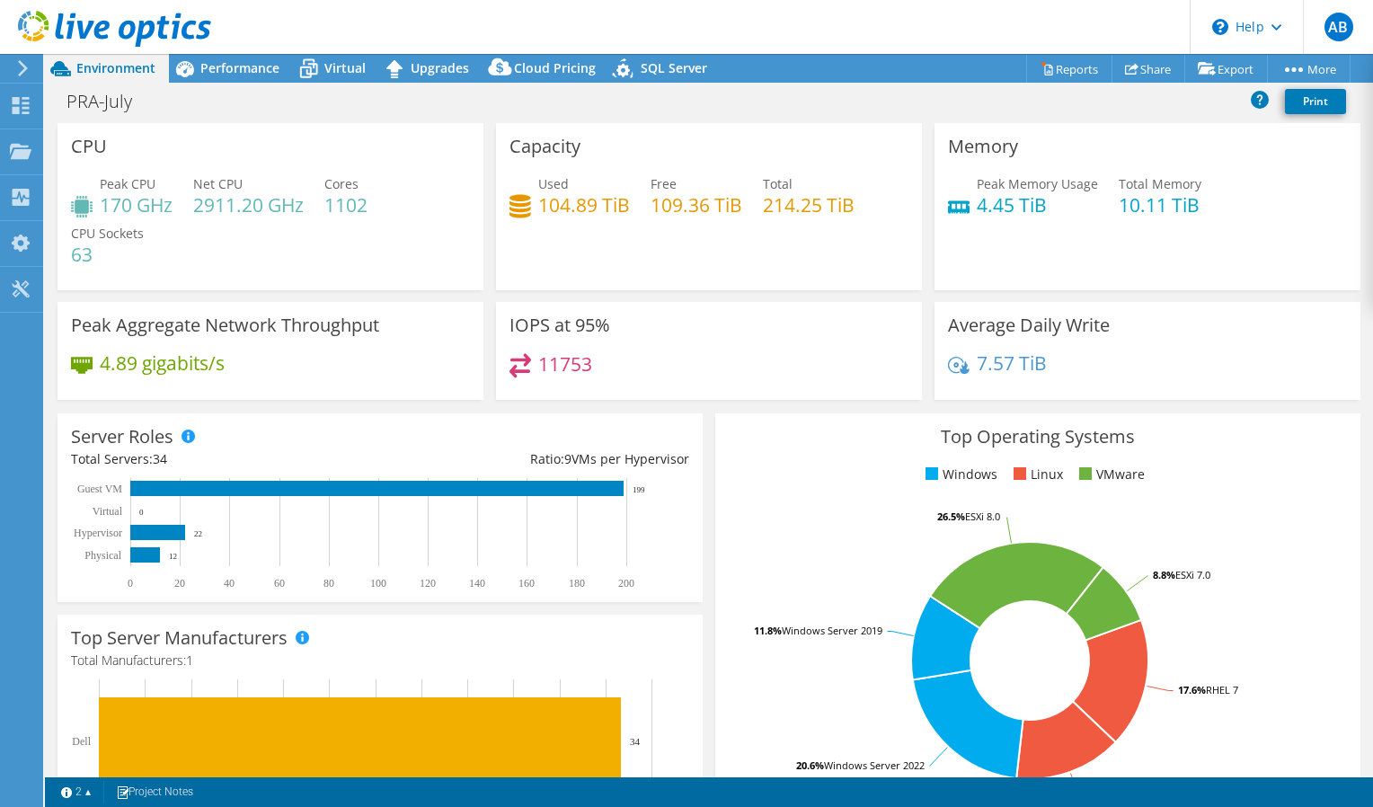  What do you see at coordinates (279, 583) in the screenshot?
I see `text: 60` at bounding box center [279, 583].